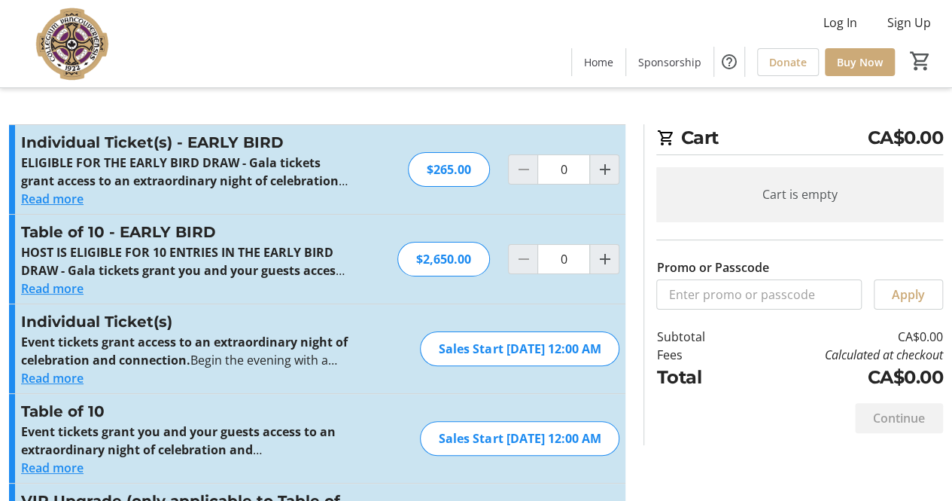  Describe the element at coordinates (909, 23) in the screenshot. I see `span: Sign Up` at that location.